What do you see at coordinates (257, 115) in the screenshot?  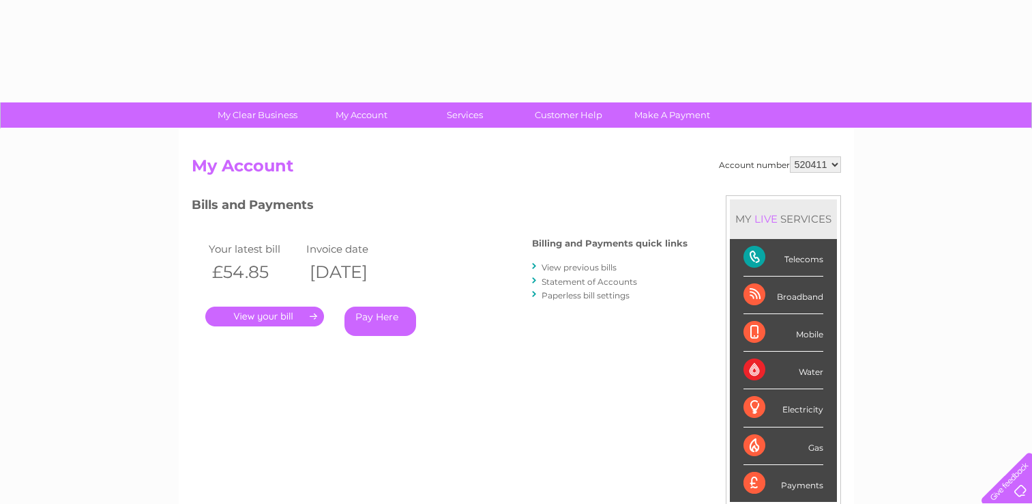 I see `a: My Clear Business` at bounding box center [257, 115].